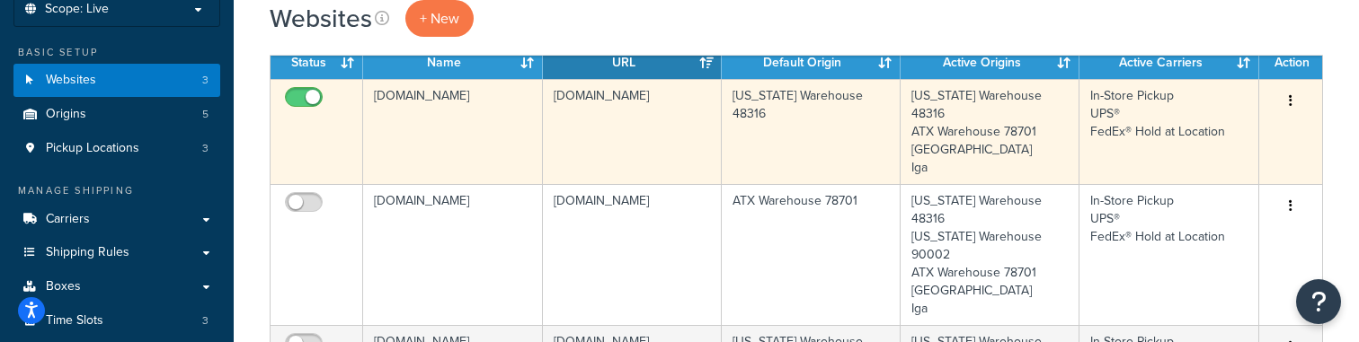 This screenshot has height=342, width=1359. What do you see at coordinates (1168, 63) in the screenshot?
I see `th: Active Carriers: activate to sort column ascending` at bounding box center [1168, 63].